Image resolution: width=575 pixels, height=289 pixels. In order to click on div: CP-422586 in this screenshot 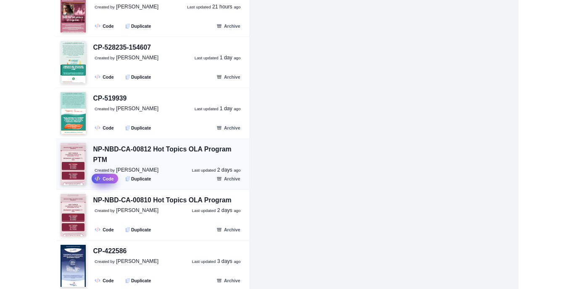, I will do `click(110, 251)`.